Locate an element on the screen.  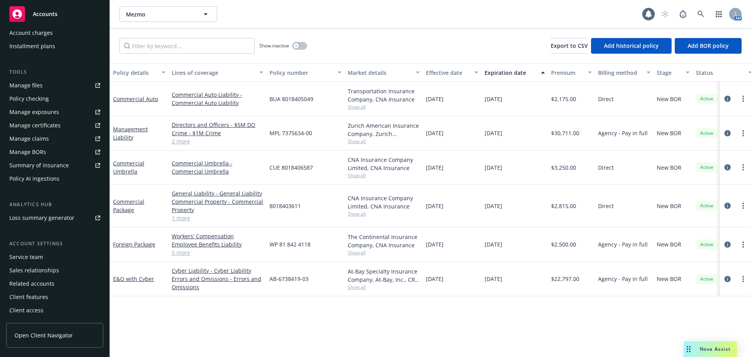
a: 2 more is located at coordinates (218, 141).